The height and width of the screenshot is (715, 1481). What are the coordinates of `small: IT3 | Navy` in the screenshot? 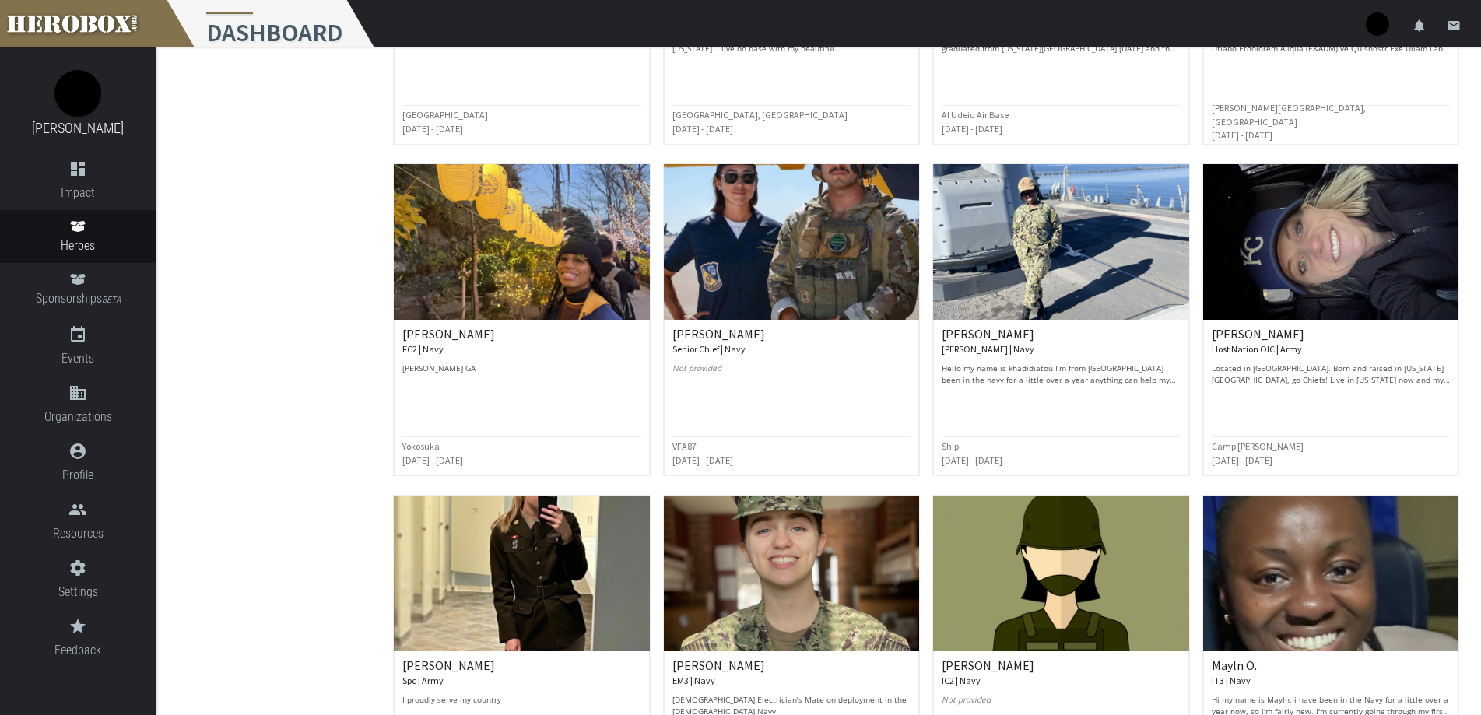 It's located at (1231, 680).